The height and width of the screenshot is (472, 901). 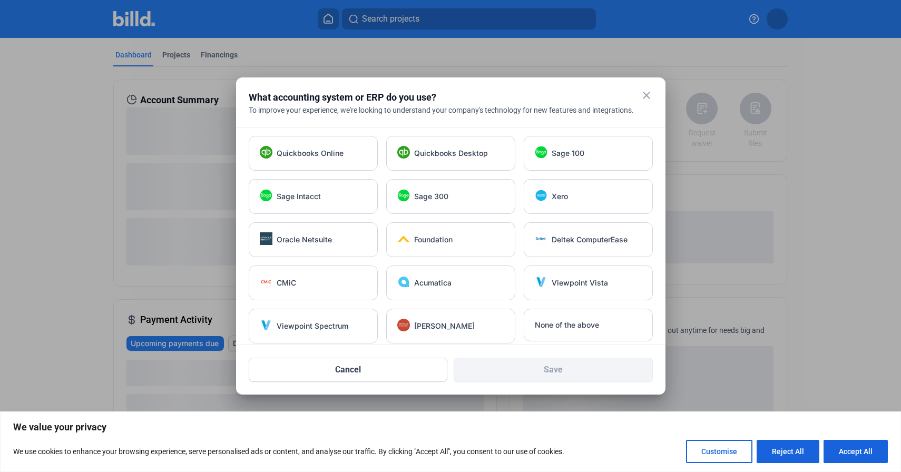 What do you see at coordinates (646, 95) in the screenshot?
I see `mat-icon: close` at bounding box center [646, 95].